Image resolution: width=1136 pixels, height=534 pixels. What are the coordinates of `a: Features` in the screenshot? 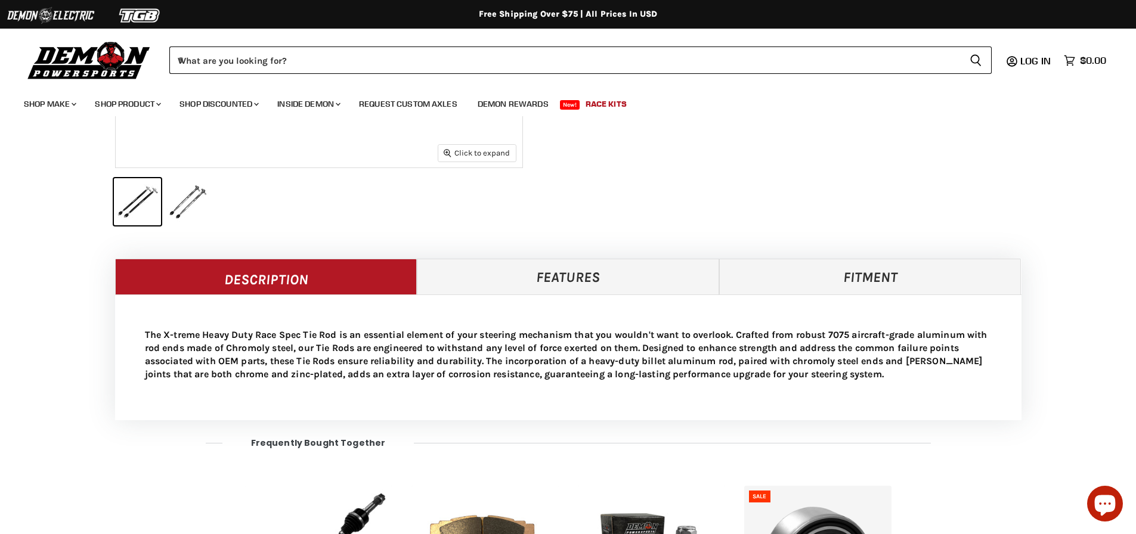 It's located at (568, 277).